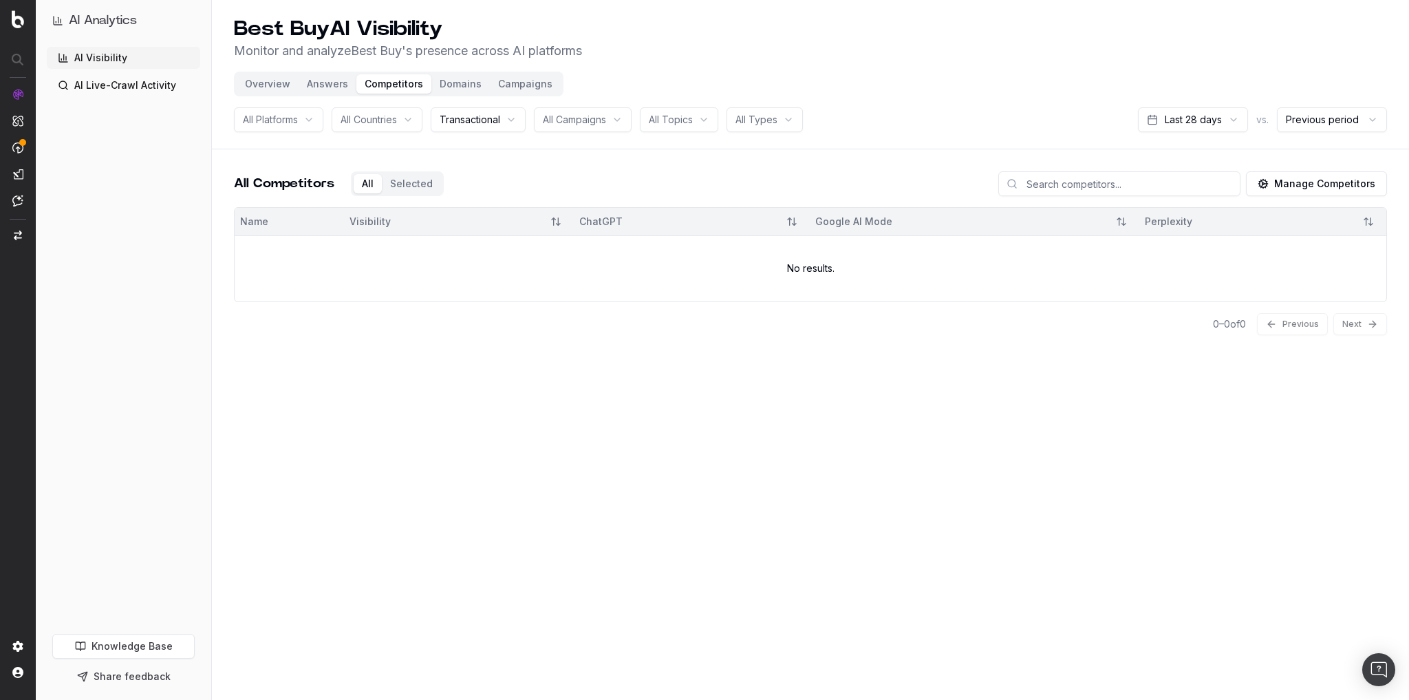 The height and width of the screenshot is (700, 1409). Describe the element at coordinates (671, 120) in the screenshot. I see `span: All Topics` at that location.